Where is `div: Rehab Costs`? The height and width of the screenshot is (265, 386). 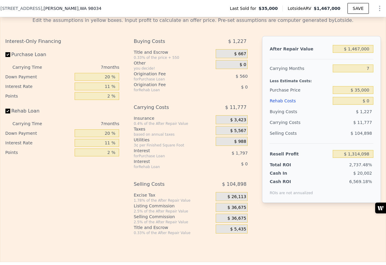
div: Rehab Costs is located at coordinates (300, 101).